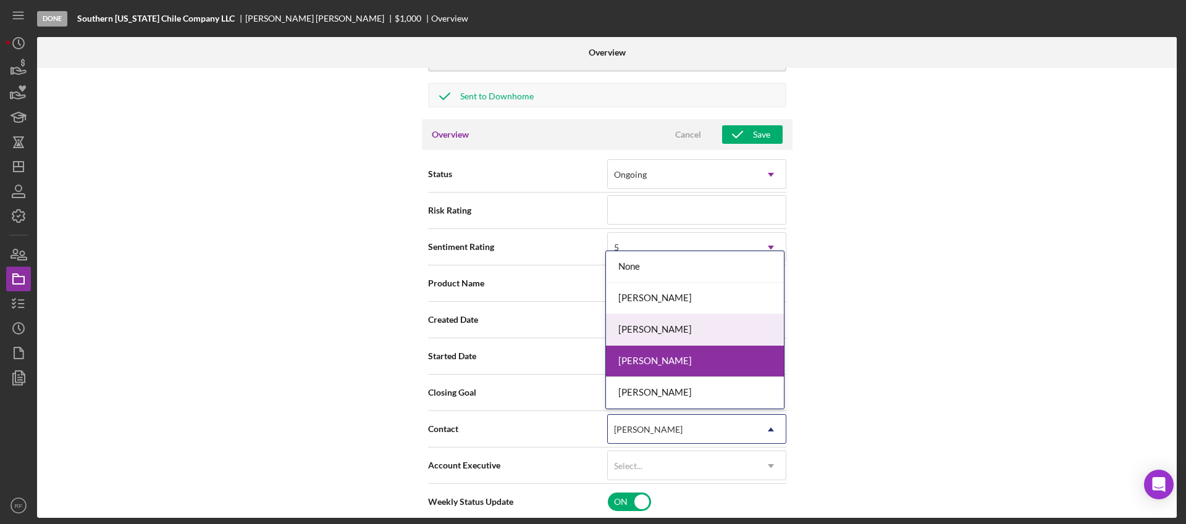  What do you see at coordinates (518, 174) in the screenshot?
I see `span: Status` at bounding box center [518, 174].